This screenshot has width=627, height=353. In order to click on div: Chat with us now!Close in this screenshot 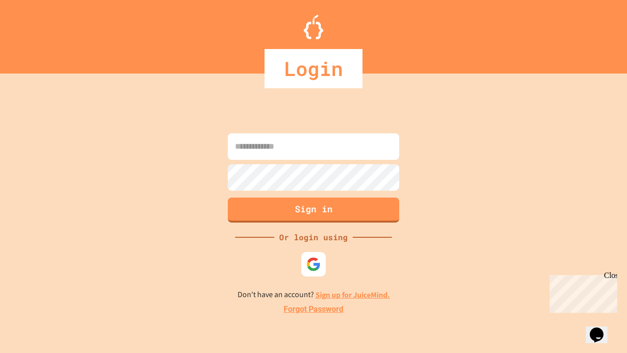, I will do `click(36, 33)`.